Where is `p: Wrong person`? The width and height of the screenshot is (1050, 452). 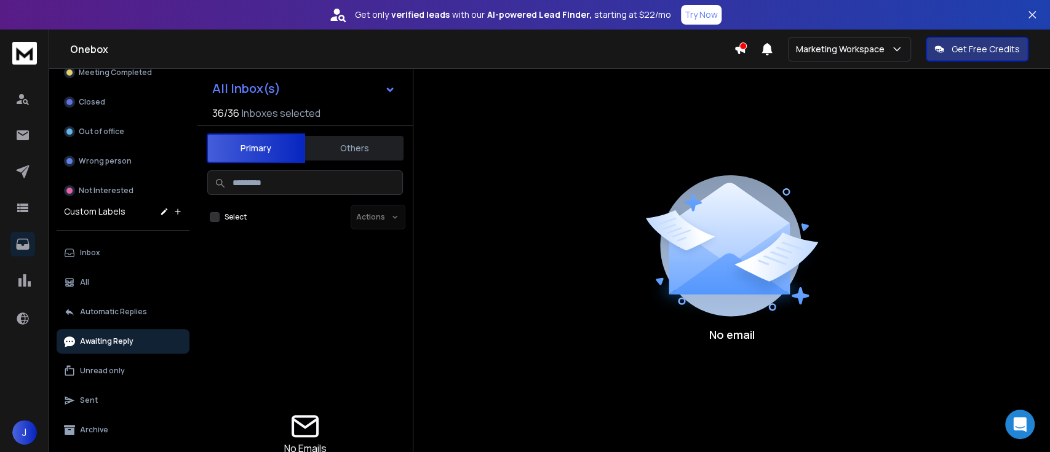 p: Wrong person is located at coordinates (105, 161).